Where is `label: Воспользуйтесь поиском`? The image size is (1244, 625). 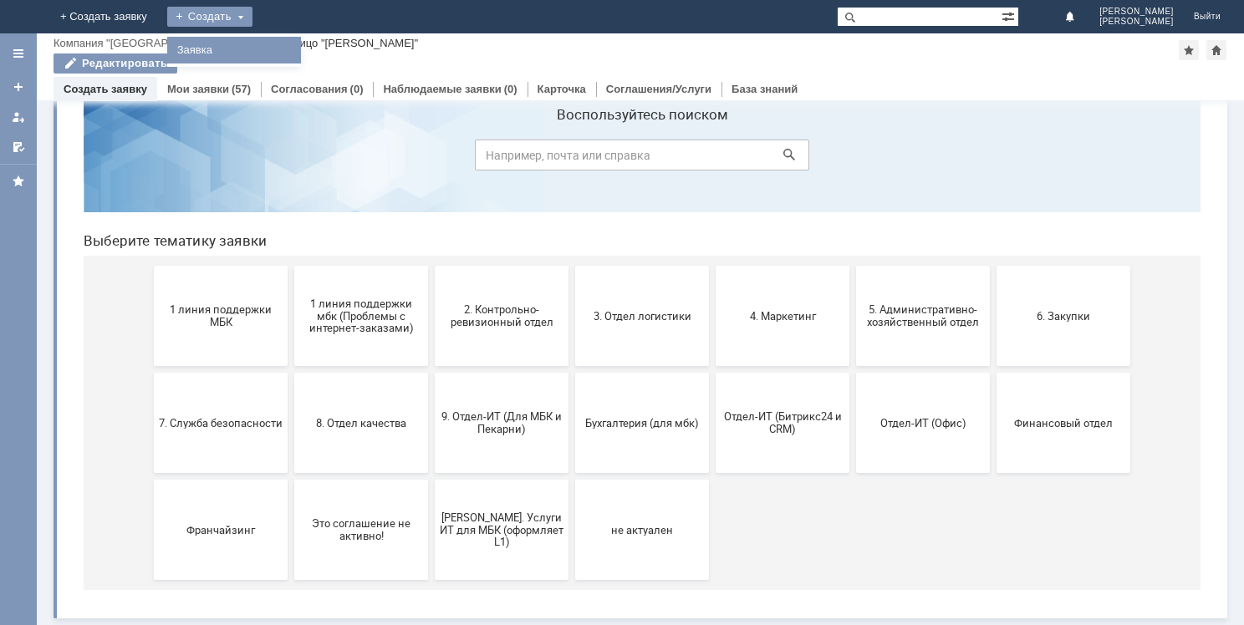
label: Воспользуйтесь поиском is located at coordinates (572, 49).